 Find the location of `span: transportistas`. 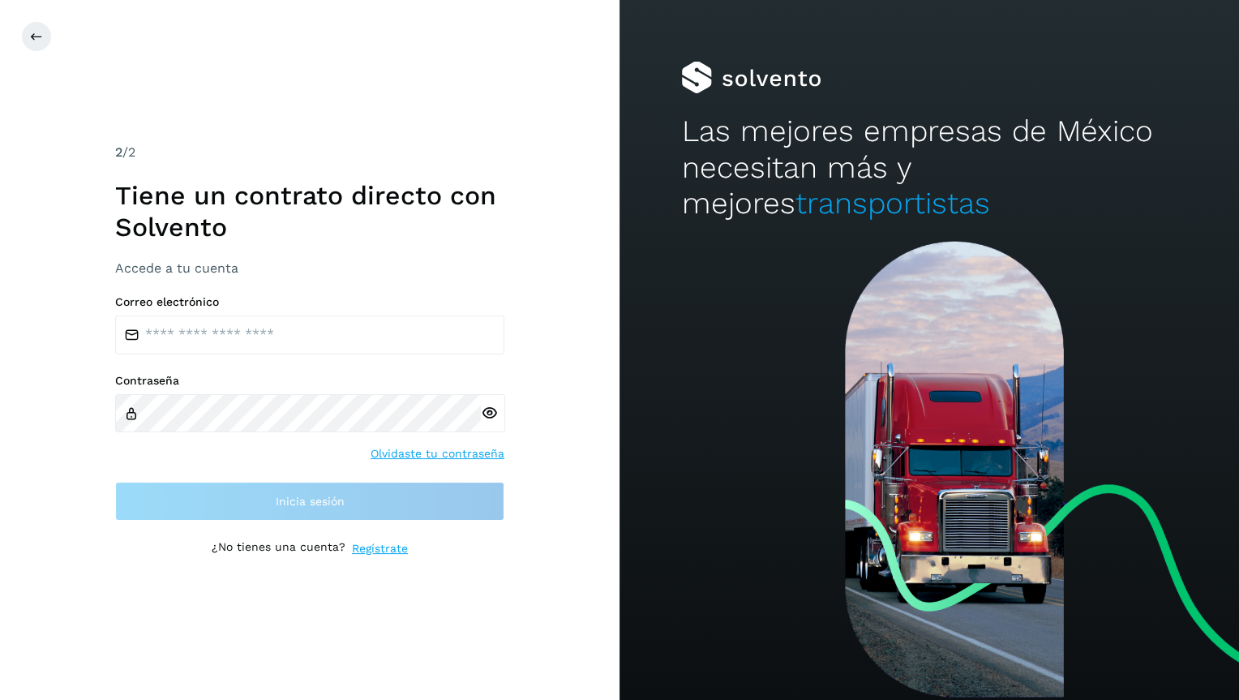

span: transportistas is located at coordinates (892, 203).